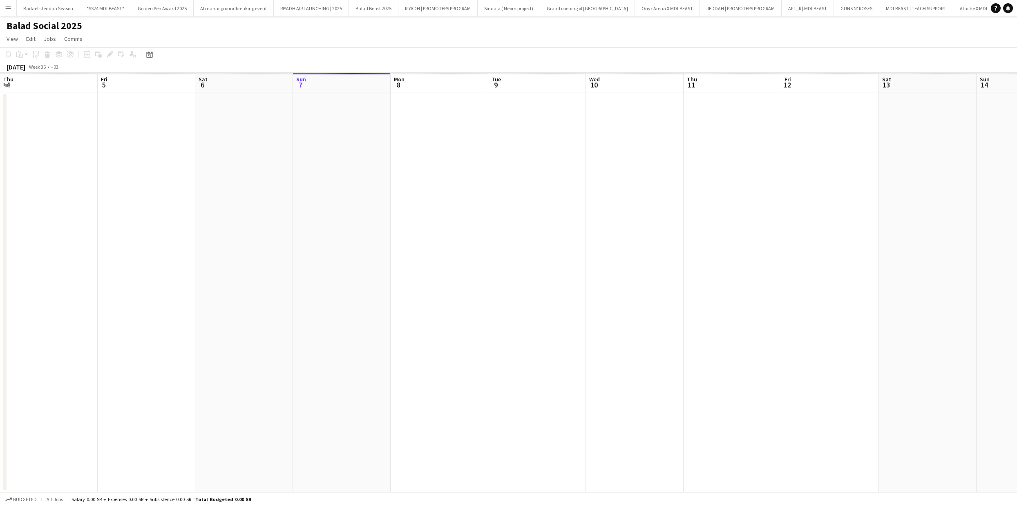 This screenshot has width=1017, height=506. I want to click on span: 4, so click(8, 85).